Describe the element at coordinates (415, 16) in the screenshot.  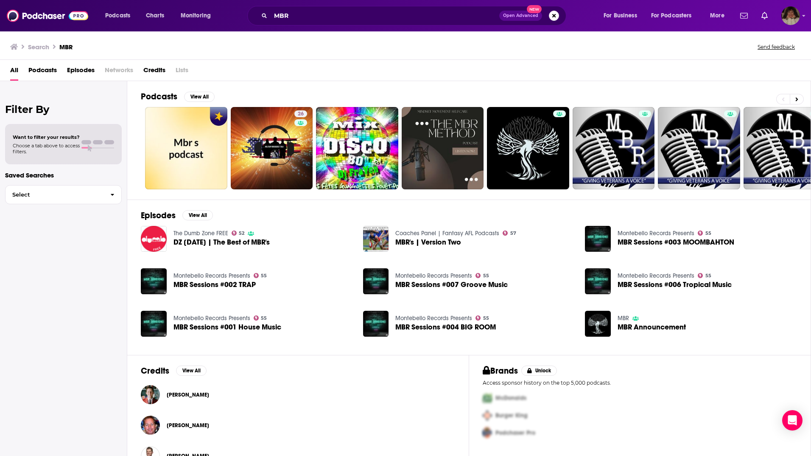
I see `div: Search podcasts, credits, & more...` at that location.